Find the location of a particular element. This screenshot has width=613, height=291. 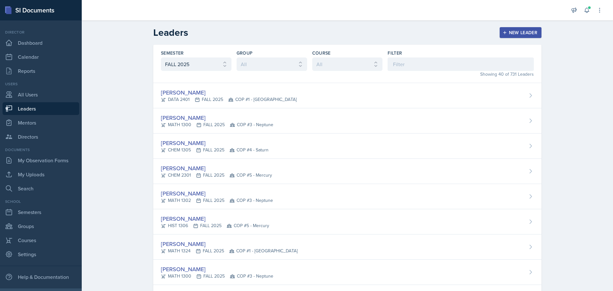

div: Director is located at coordinates (41, 32).